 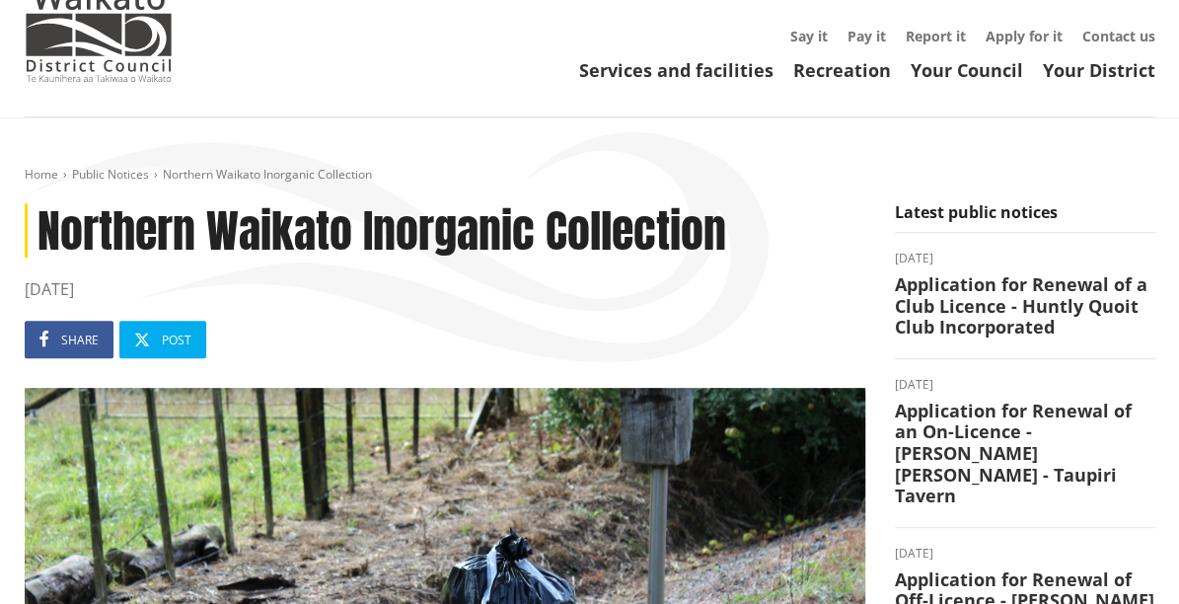 I want to click on a: Report it, so click(x=936, y=36).